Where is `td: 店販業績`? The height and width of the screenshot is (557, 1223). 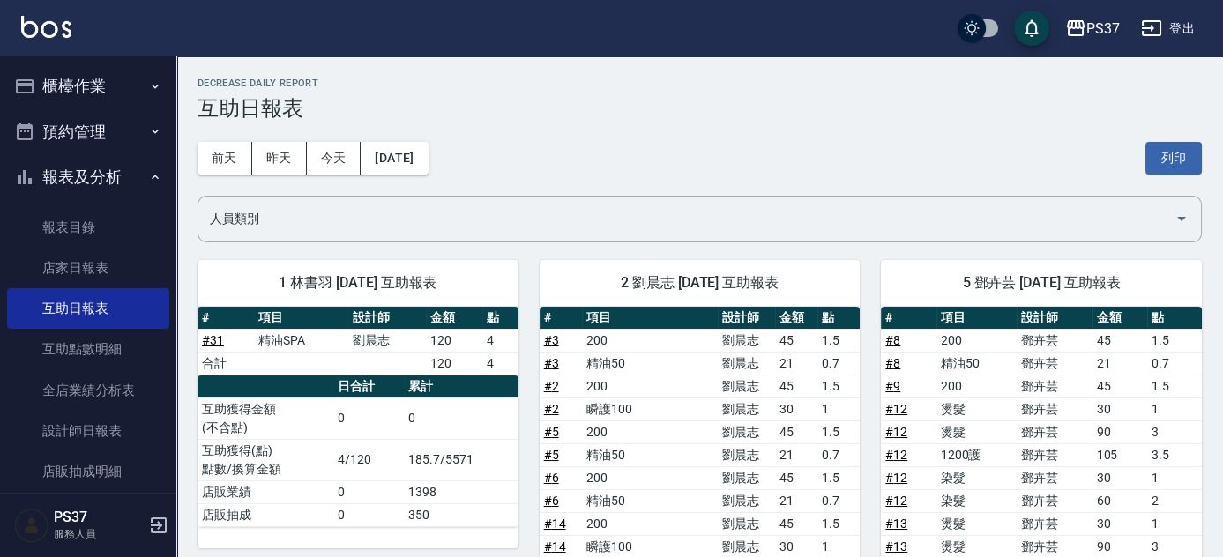
td: 店販業績 is located at coordinates (265, 492).